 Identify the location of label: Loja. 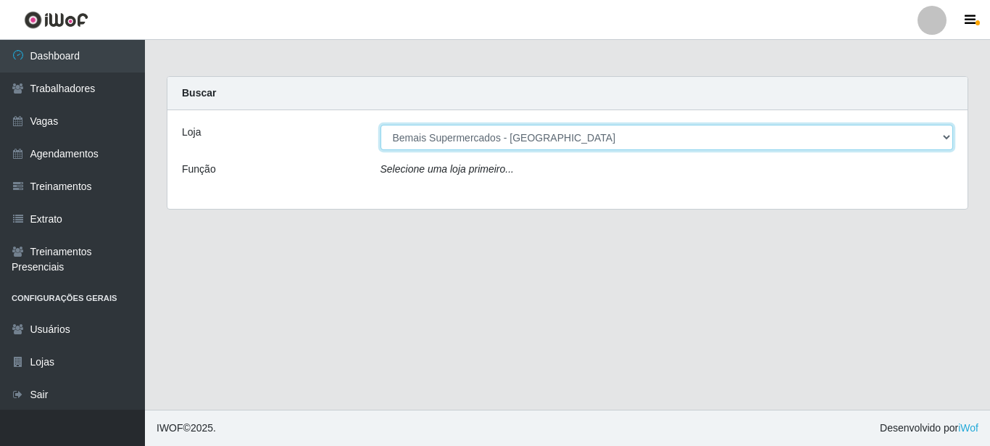
(191, 132).